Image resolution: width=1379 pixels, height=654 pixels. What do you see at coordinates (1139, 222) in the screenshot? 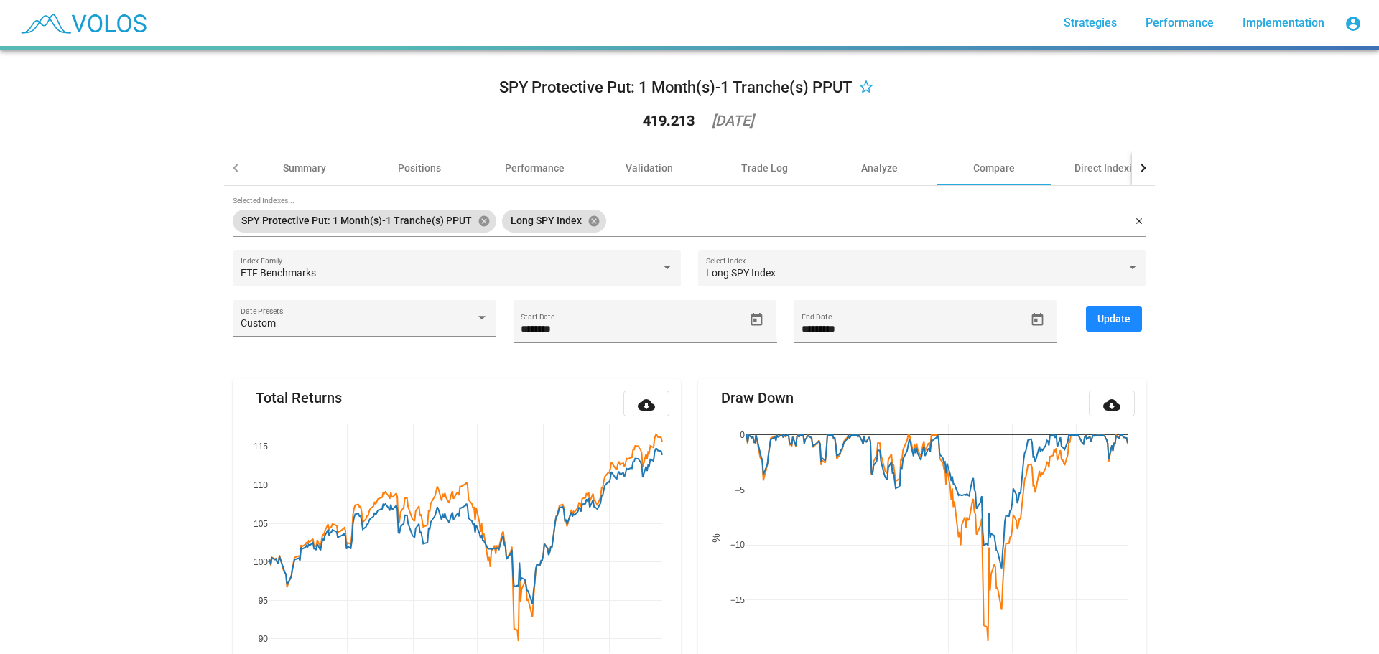
I see `mat-icon: close` at bounding box center [1139, 222].